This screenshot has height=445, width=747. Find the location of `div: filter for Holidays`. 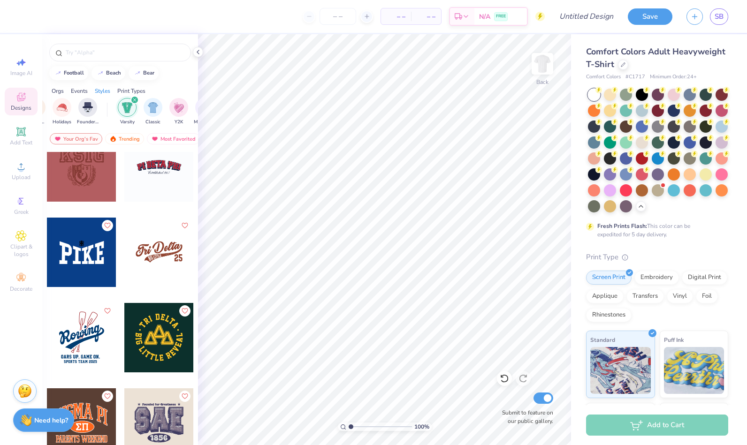

div: filter for Holidays is located at coordinates (62, 112).